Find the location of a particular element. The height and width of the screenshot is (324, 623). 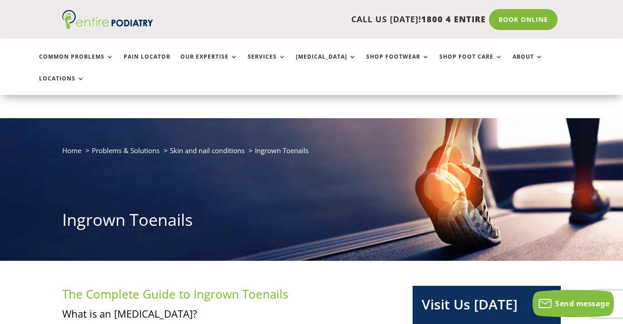

img: logo (1) is located at coordinates (108, 20).